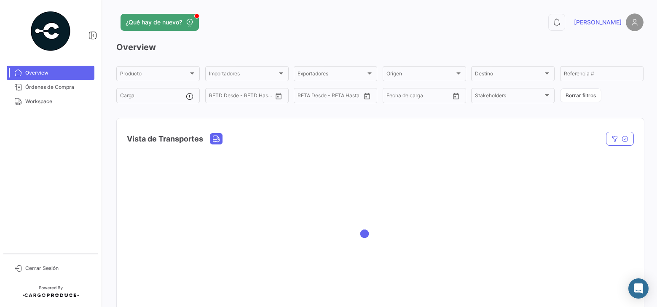 The height and width of the screenshot is (307, 657). What do you see at coordinates (509, 97) in the screenshot?
I see `span: Stakeholders` at bounding box center [509, 97].